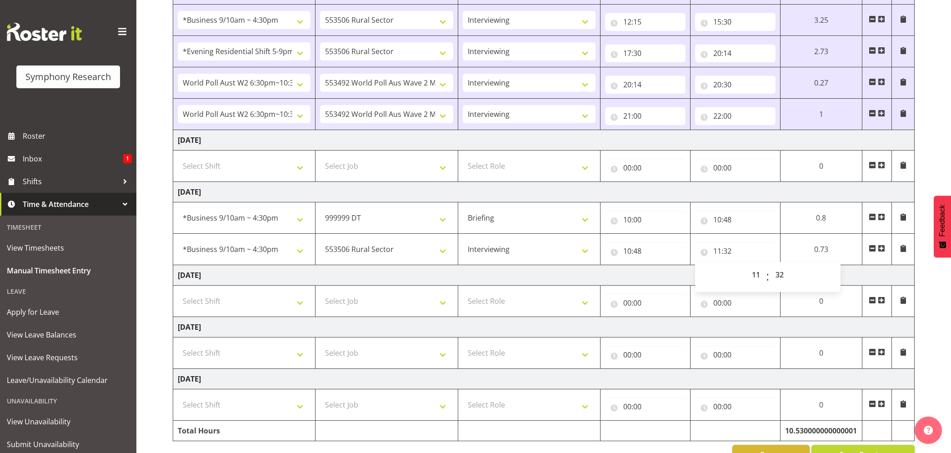  Describe the element at coordinates (821, 83) in the screenshot. I see `td: 0.27` at that location.